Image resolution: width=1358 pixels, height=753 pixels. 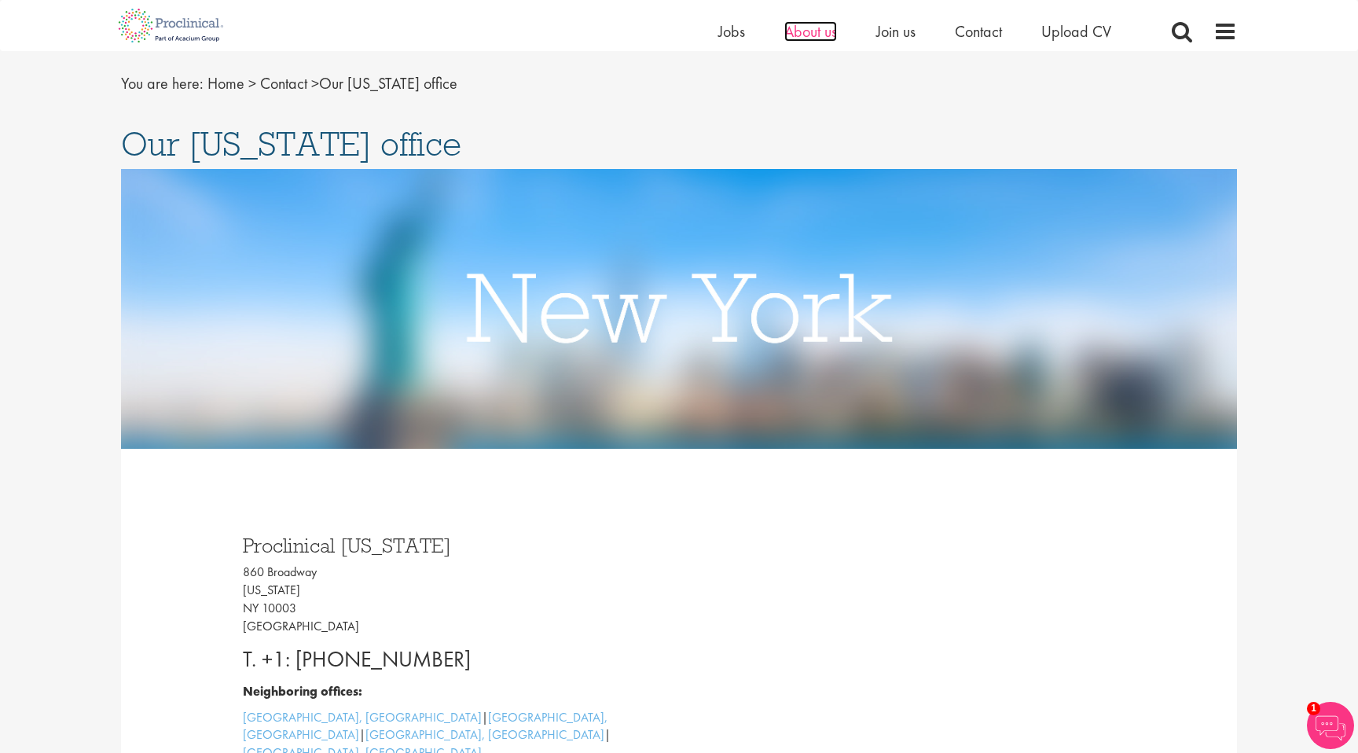 I want to click on span: Jobs, so click(x=731, y=31).